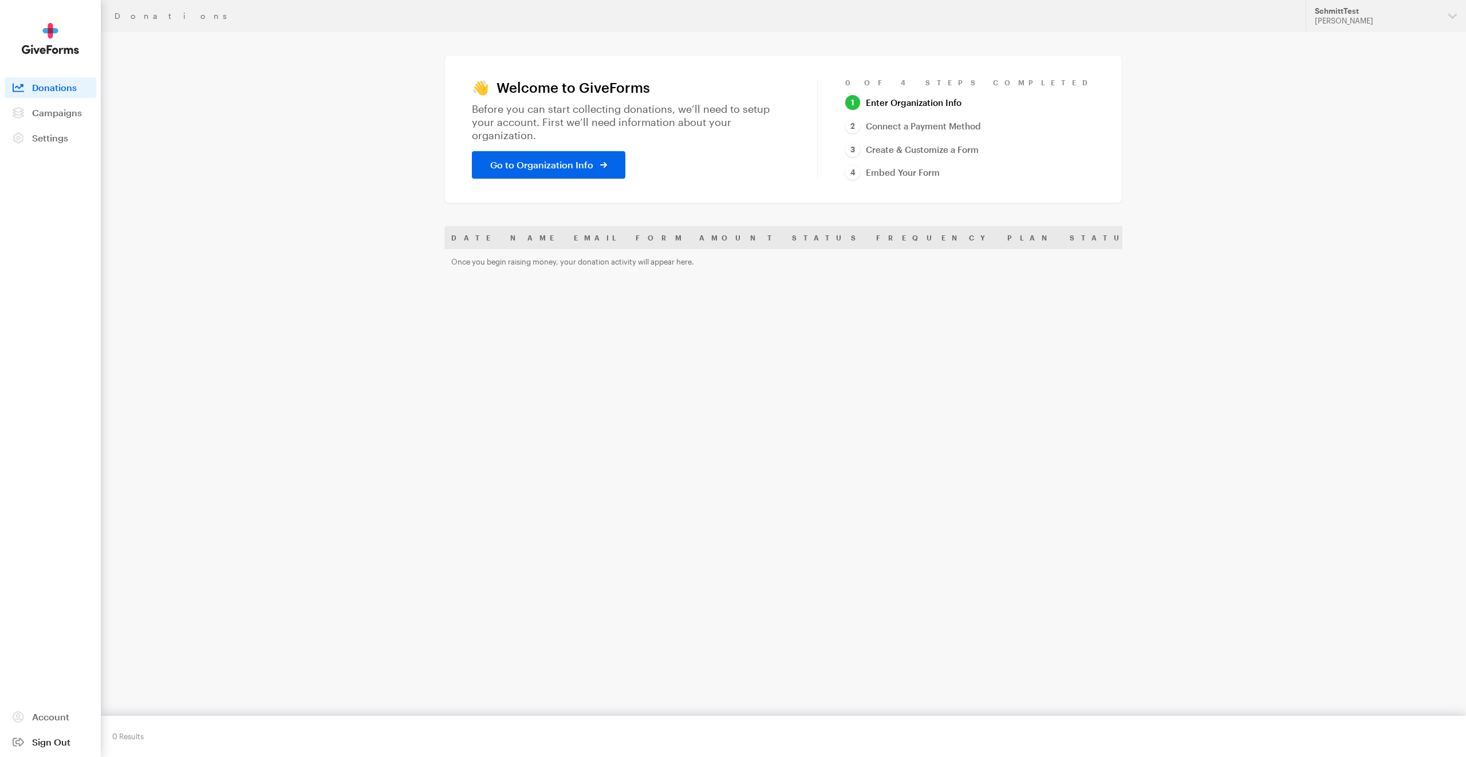 The width and height of the screenshot is (1466, 757). What do you see at coordinates (50, 742) in the screenshot?
I see `a: Sign Out` at bounding box center [50, 742].